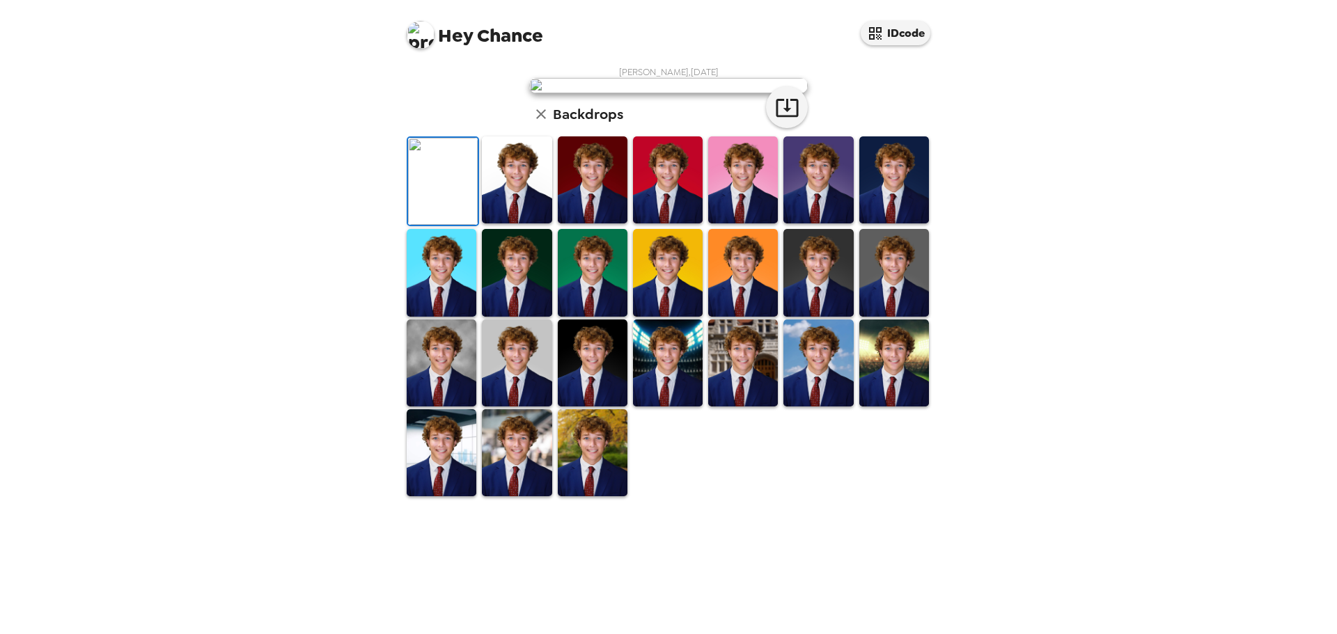 This screenshot has width=1337, height=634. I want to click on span: Chance, so click(475, 29).